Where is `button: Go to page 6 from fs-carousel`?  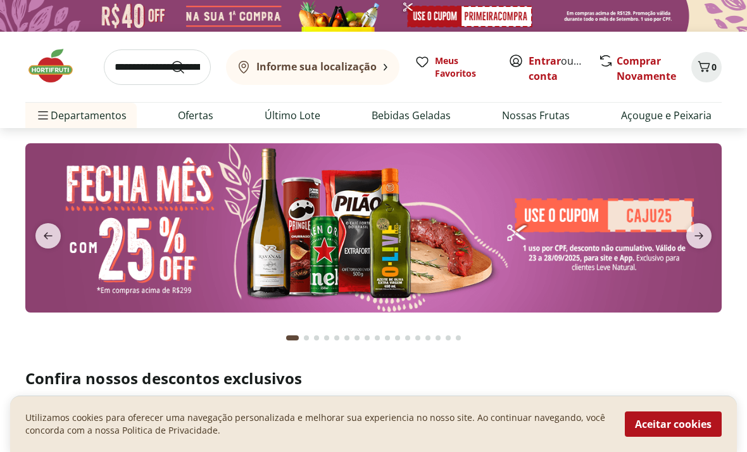
button: Go to page 6 from fs-carousel is located at coordinates (347, 338).